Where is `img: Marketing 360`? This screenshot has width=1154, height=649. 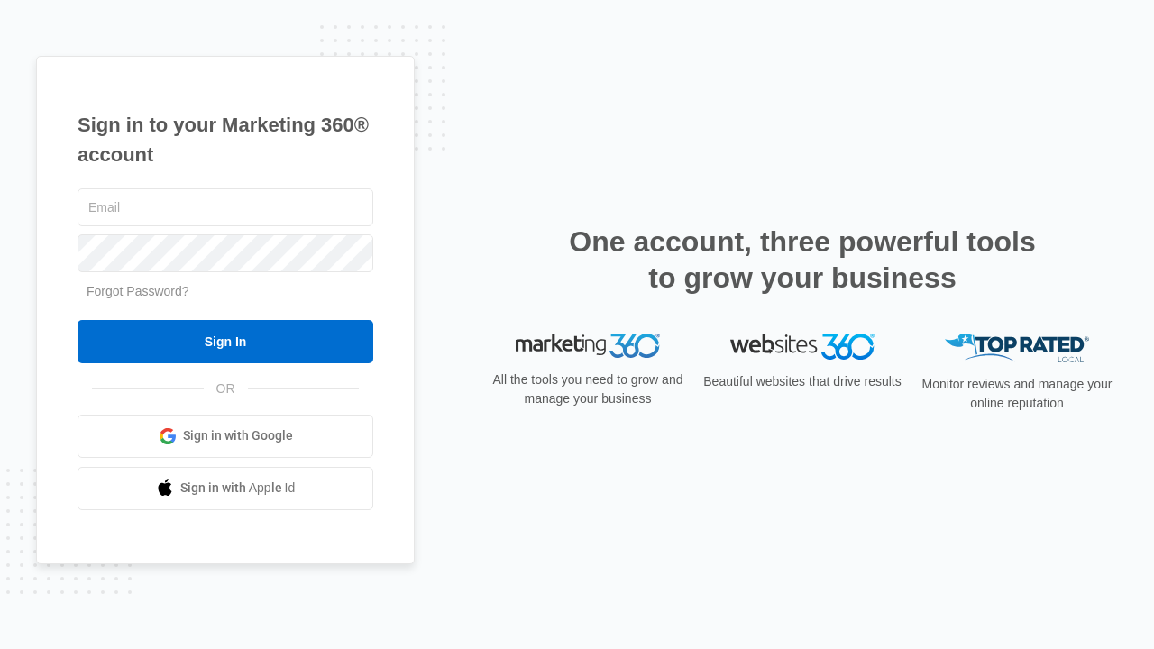
img: Marketing 360 is located at coordinates (588, 346).